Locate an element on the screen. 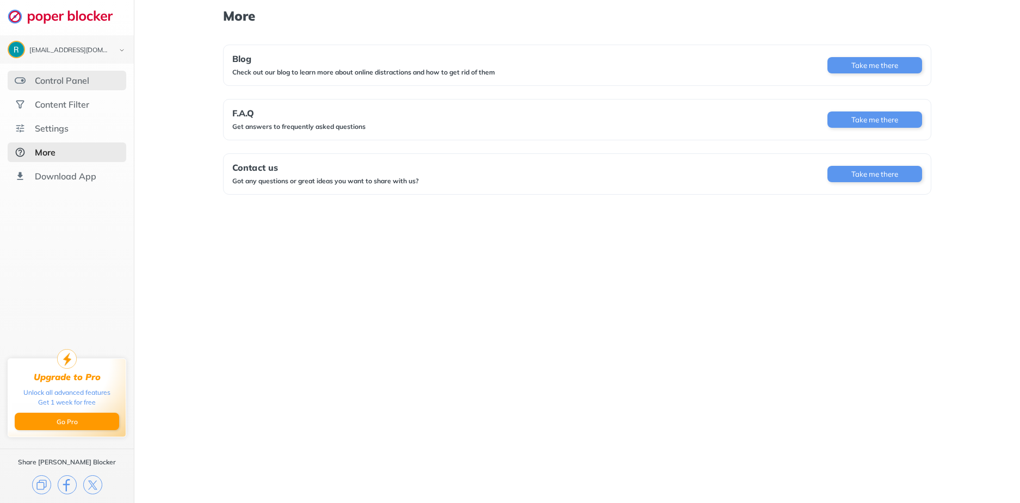  img: upgrade-to-pro.svg is located at coordinates (67, 359).